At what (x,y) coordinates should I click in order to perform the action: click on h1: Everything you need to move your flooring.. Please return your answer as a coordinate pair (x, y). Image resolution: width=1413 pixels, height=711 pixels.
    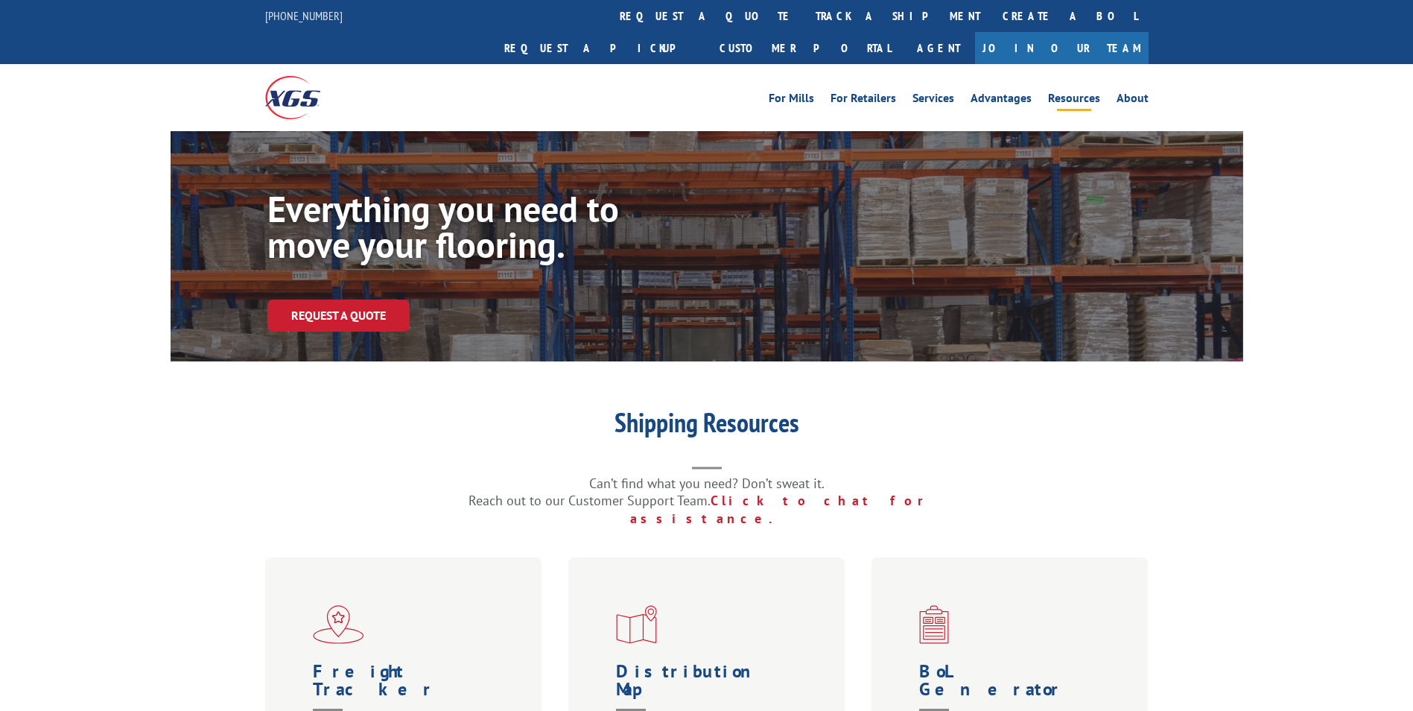
    Looking at the image, I should click on (491, 230).